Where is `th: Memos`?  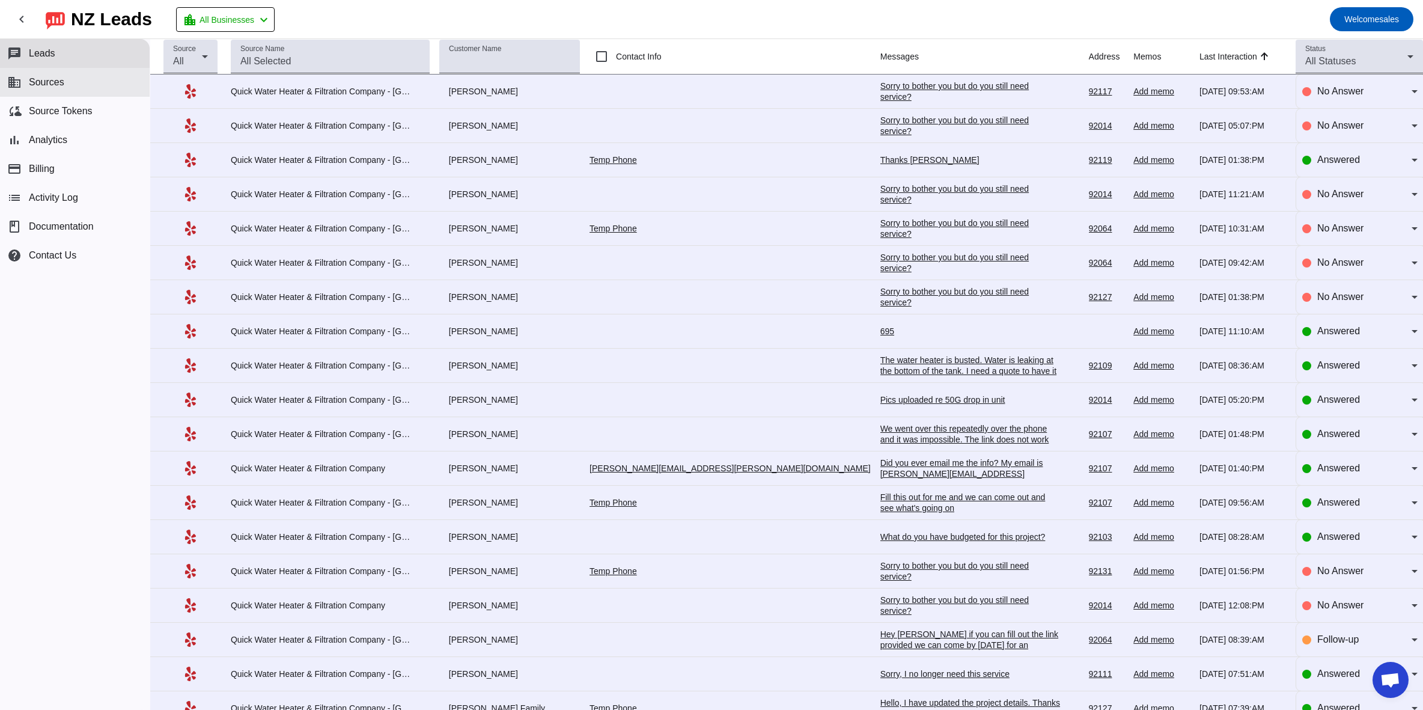
th: Memos is located at coordinates (1166, 56).